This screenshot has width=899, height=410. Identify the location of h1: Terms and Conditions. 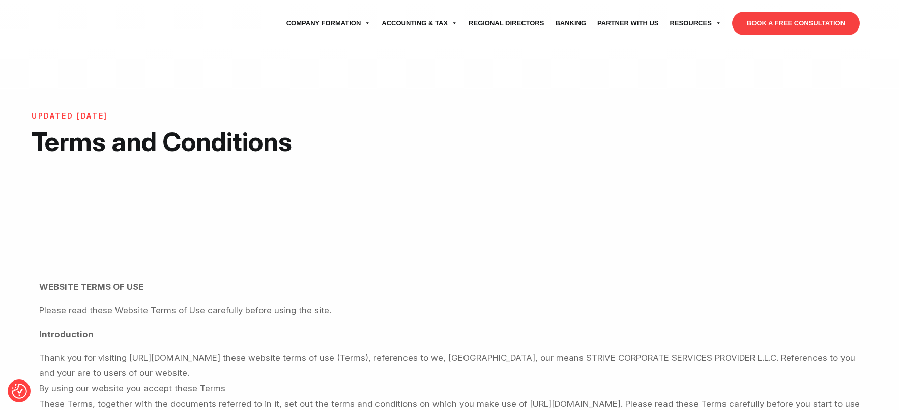
(211, 141).